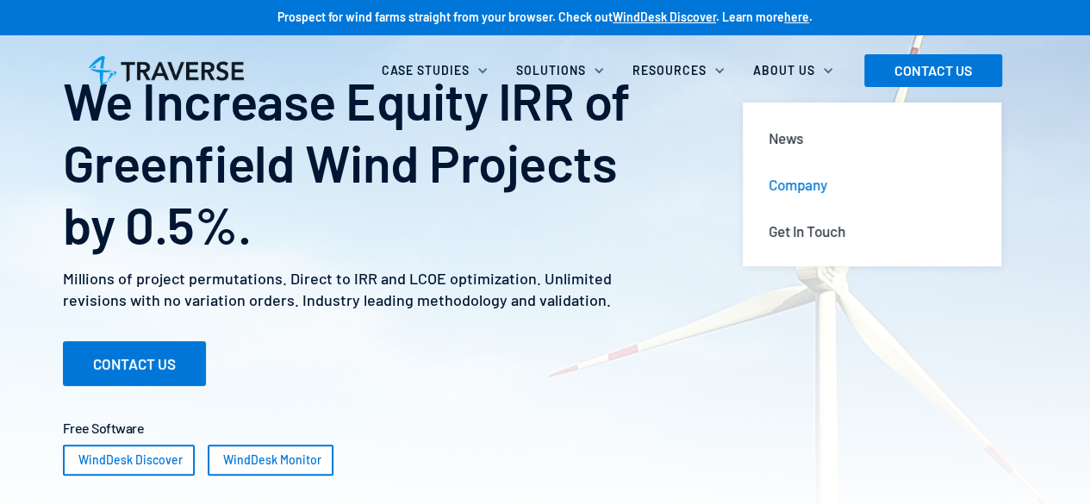 Image resolution: width=1090 pixels, height=504 pixels. What do you see at coordinates (271, 460) in the screenshot?
I see `a: WindDesk Monitor` at bounding box center [271, 460].